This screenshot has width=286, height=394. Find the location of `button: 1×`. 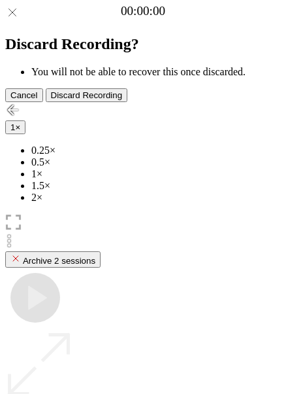

button: 1× is located at coordinates (15, 127).